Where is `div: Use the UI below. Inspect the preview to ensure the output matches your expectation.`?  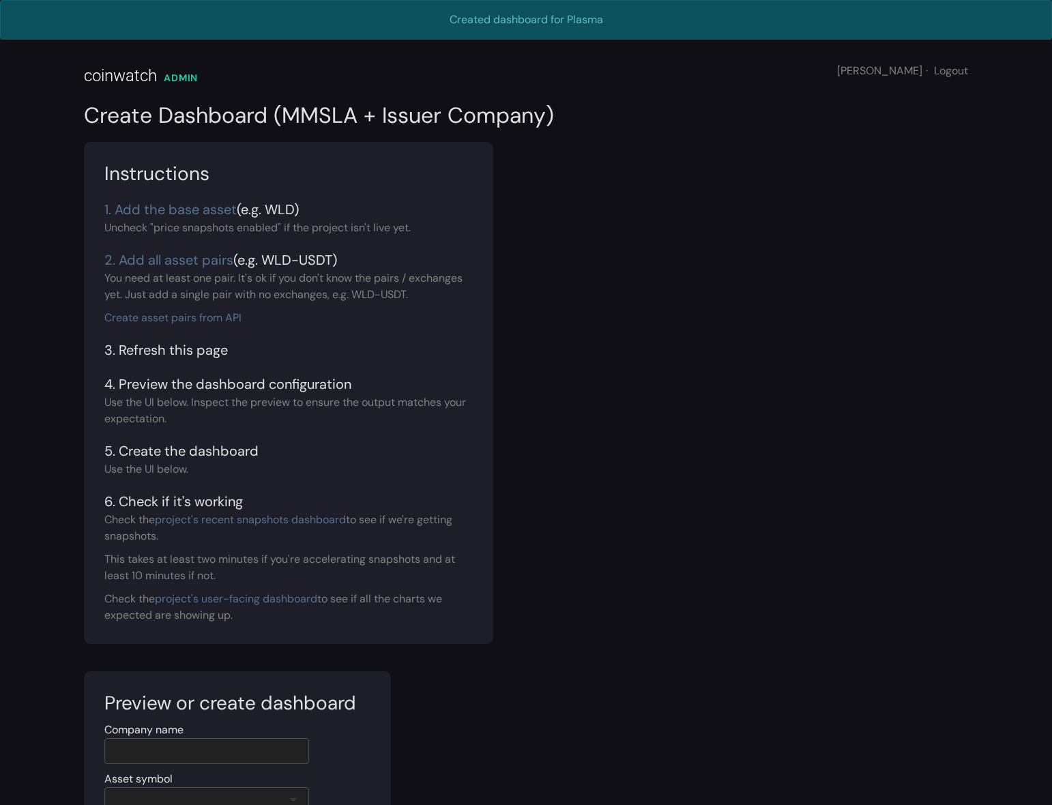 div: Use the UI below. Inspect the preview to ensure the output matches your expectation. is located at coordinates (289, 411).